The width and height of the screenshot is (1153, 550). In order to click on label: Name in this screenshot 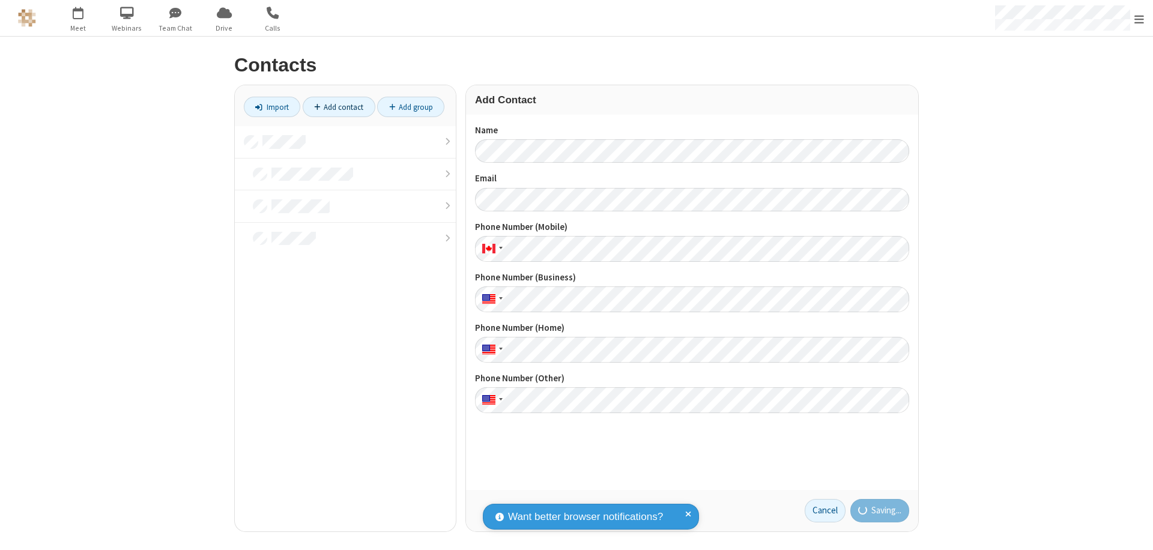, I will do `click(692, 130)`.